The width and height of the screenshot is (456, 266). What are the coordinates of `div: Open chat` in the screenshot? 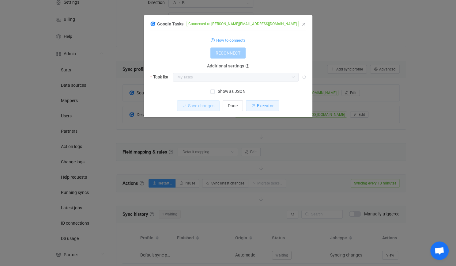 It's located at (440, 251).